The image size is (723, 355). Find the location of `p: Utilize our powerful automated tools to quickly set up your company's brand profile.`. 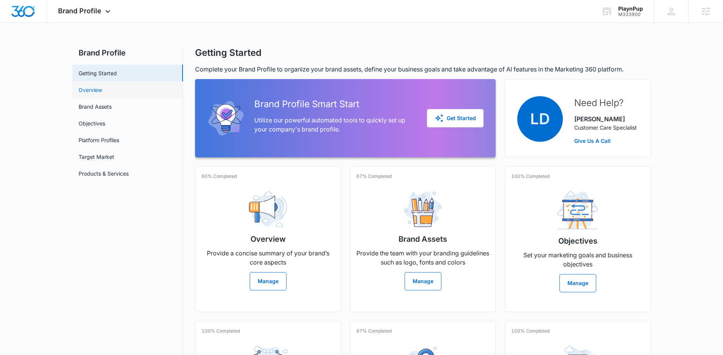

p: Utilize our powerful automated tools to quickly set up your company's brand profile. is located at coordinates (334, 125).